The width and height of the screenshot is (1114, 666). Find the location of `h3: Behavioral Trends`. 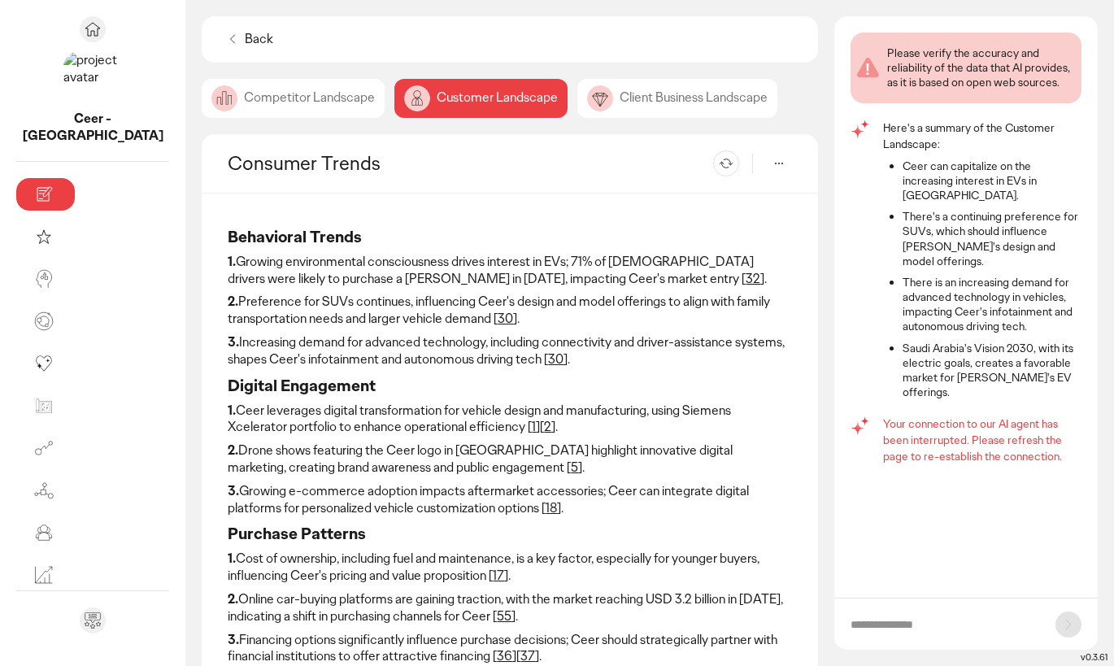

h3: Behavioral Trends is located at coordinates (510, 237).